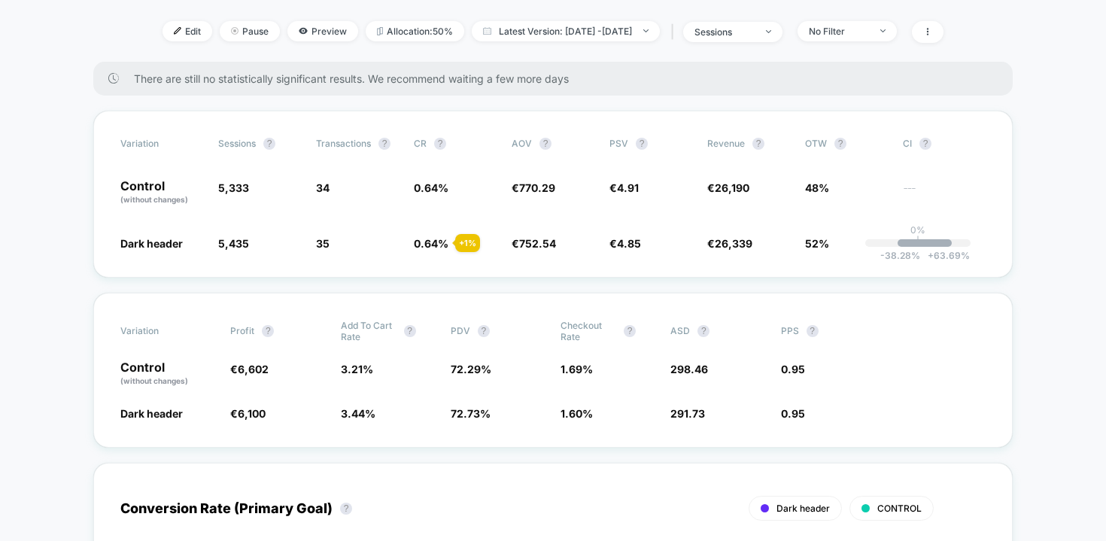 This screenshot has height=541, width=1106. Describe the element at coordinates (237, 143) in the screenshot. I see `span: Sessions` at that location.